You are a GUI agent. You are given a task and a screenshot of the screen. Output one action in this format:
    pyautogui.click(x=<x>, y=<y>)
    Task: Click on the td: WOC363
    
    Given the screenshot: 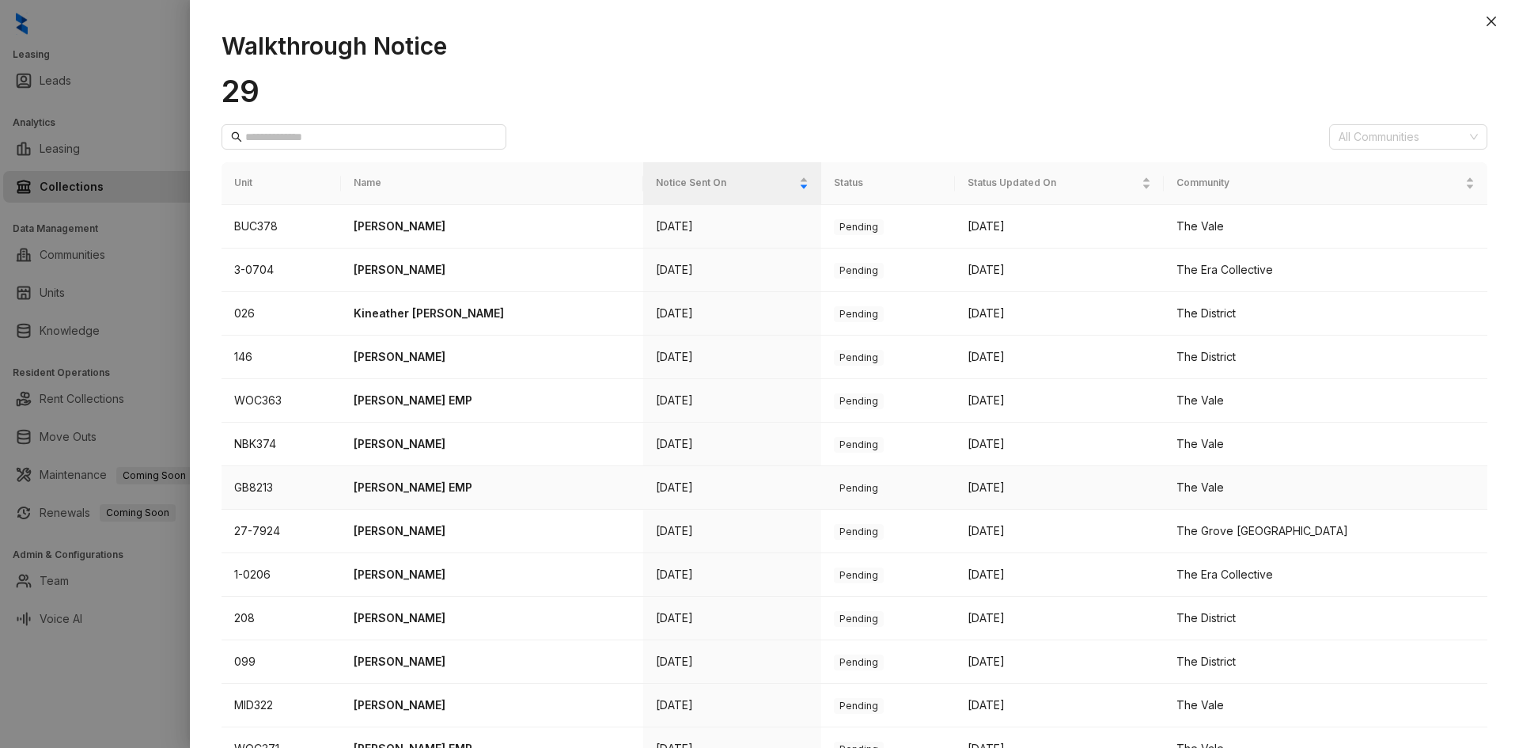 What is the action you would take?
    pyautogui.click(x=281, y=400)
    